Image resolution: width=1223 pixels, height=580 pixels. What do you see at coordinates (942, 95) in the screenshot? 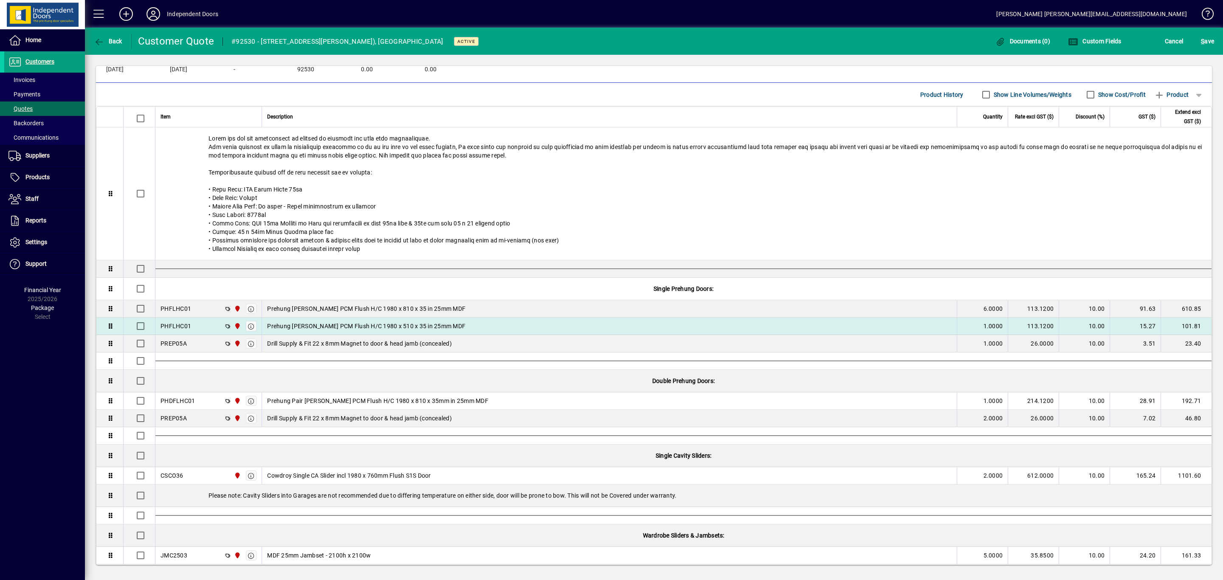
I see `button: Product History` at bounding box center [942, 95].